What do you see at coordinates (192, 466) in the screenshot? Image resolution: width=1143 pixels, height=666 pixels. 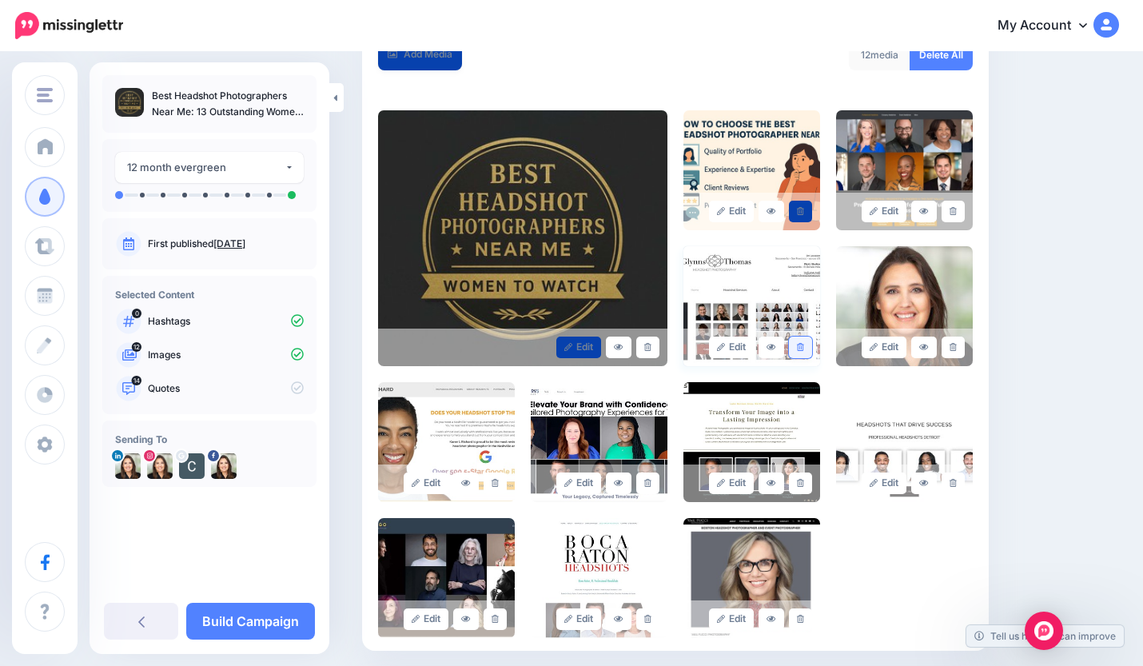 I see `img: ACg8ocIoY8fbyDl9rntmkW-Gi9u7XcYxmrQQmkT9HH0dmkbngIWBRgs96-c-82247.png` at bounding box center [192, 466].